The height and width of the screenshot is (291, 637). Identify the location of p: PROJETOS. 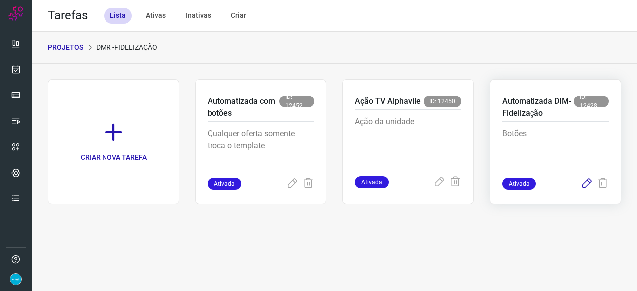
(65, 47).